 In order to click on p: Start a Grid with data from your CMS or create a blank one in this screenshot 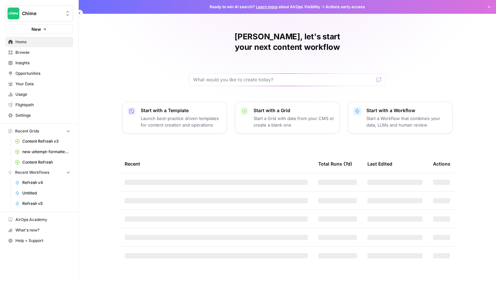, I will do `click(294, 122)`.